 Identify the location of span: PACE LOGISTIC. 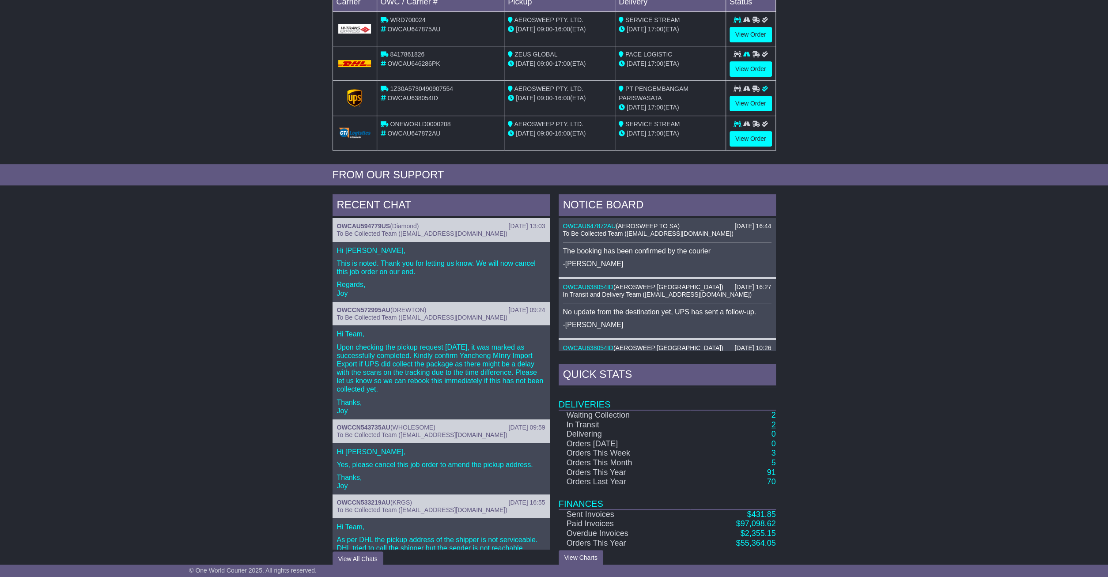
(649, 54).